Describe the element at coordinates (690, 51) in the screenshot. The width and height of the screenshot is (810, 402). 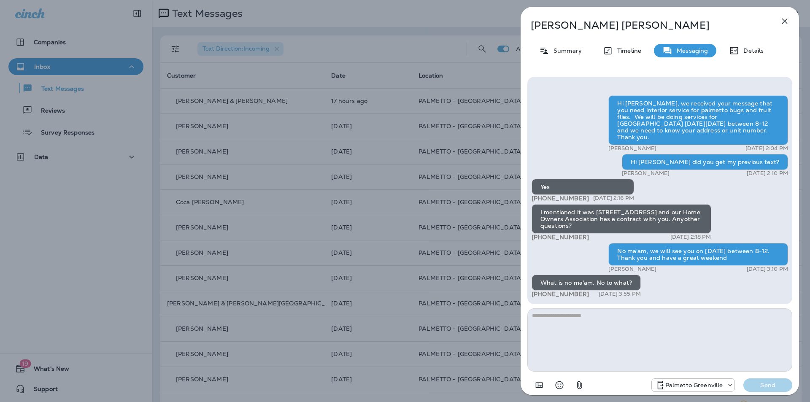
I see `p: Messaging` at that location.